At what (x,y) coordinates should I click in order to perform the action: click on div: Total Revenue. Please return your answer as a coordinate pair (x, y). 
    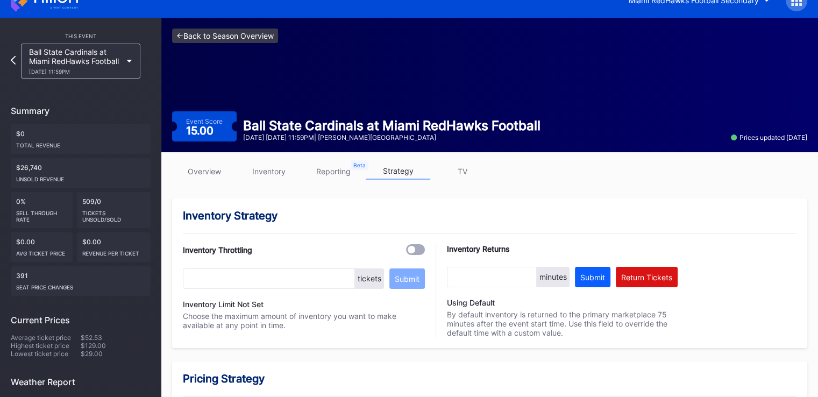
    Looking at the image, I should click on (81, 143).